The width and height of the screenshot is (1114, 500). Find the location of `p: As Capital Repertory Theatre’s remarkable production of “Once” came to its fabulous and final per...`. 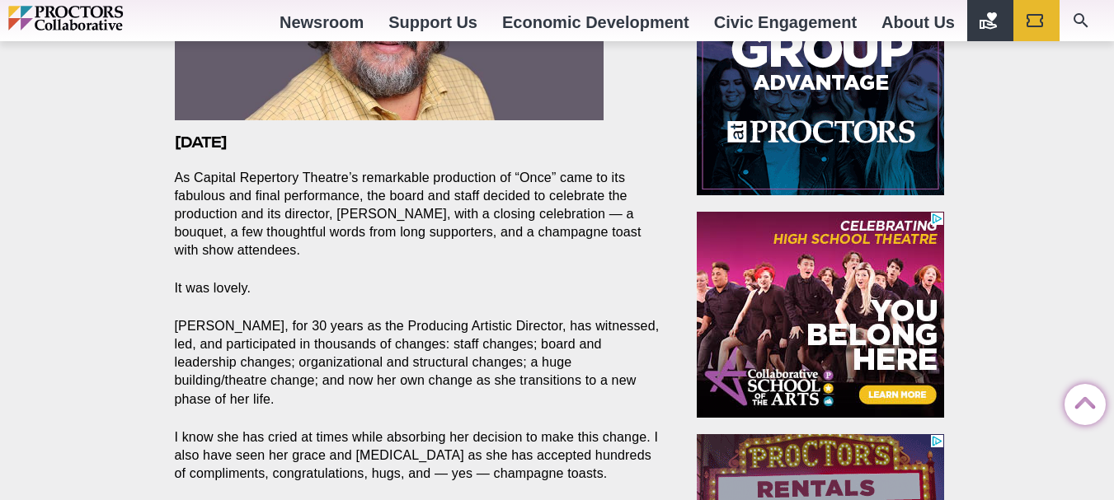

p: As Capital Repertory Theatre’s remarkable production of “Once” came to its fabulous and final per... is located at coordinates (417, 214).